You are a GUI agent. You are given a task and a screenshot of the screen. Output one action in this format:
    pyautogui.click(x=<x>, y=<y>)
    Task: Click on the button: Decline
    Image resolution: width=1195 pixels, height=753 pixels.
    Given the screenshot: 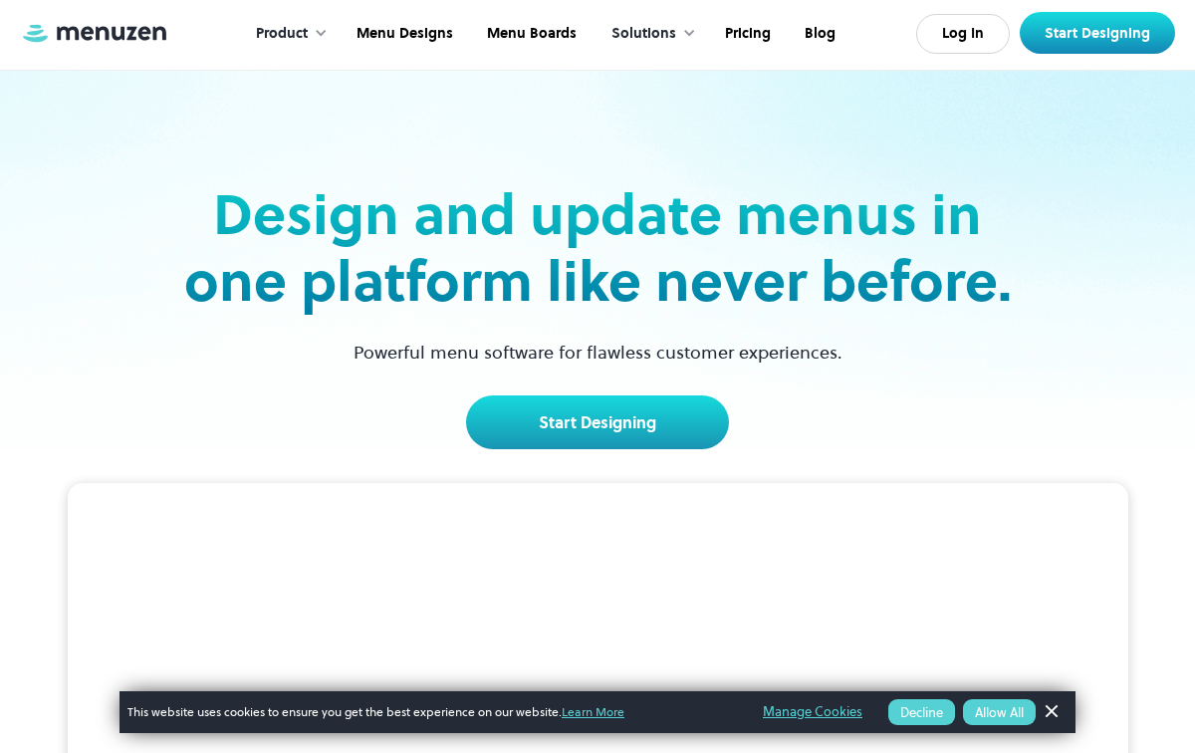 What is the action you would take?
    pyautogui.click(x=921, y=712)
    